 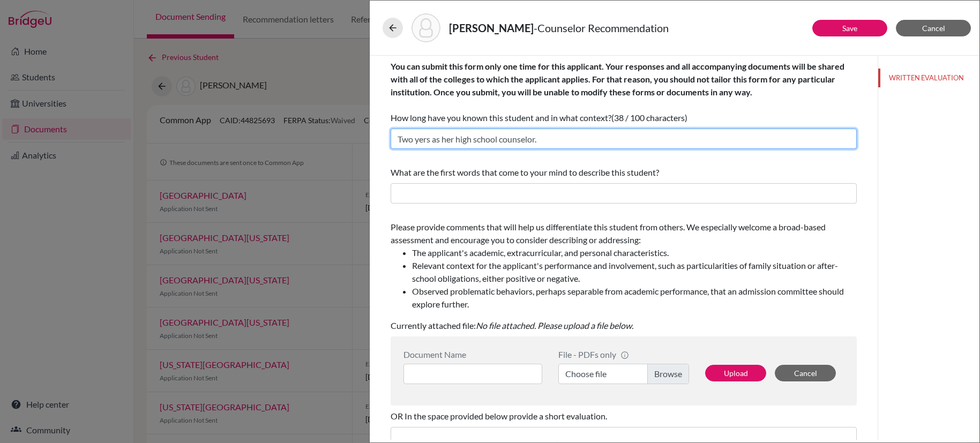 What do you see at coordinates (649, 117) in the screenshot?
I see `span: (38 / 100 characters)` at bounding box center [649, 117].